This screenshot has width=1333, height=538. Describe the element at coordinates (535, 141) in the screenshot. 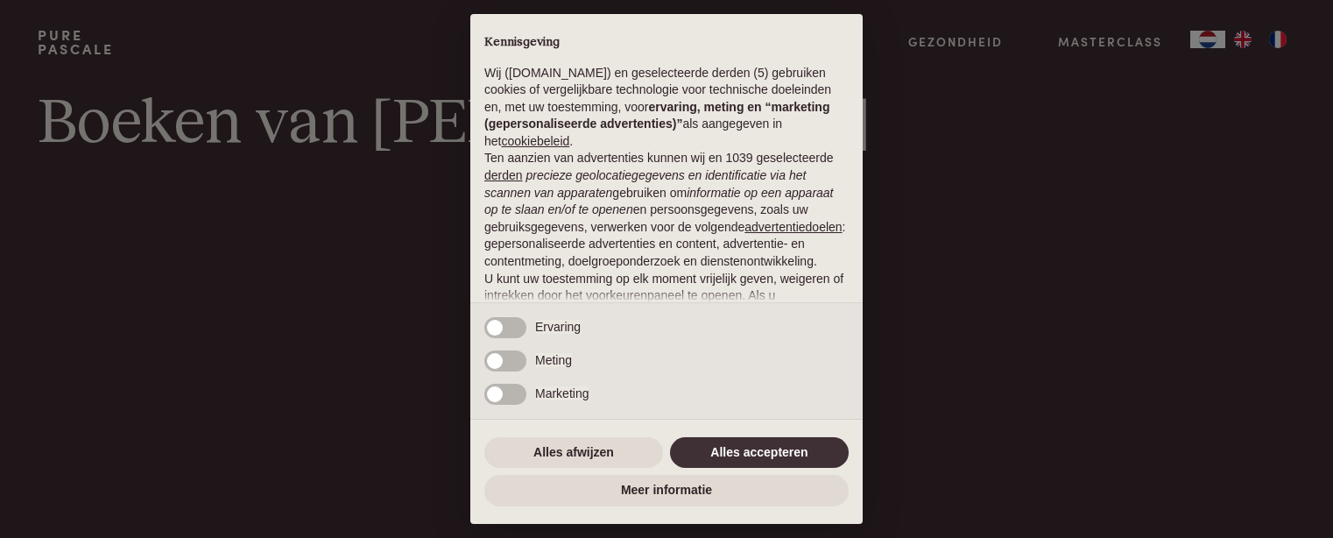

I see `a: cookiebeleid` at that location.